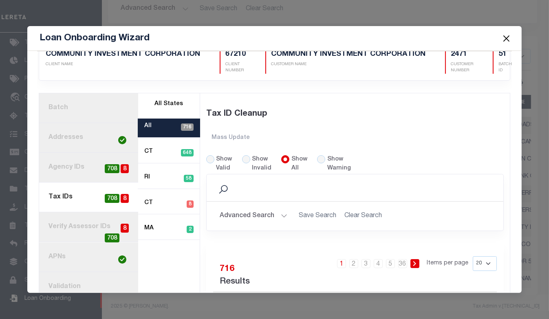 Image resolution: width=549 pixels, height=319 pixels. I want to click on span: 58, so click(189, 179).